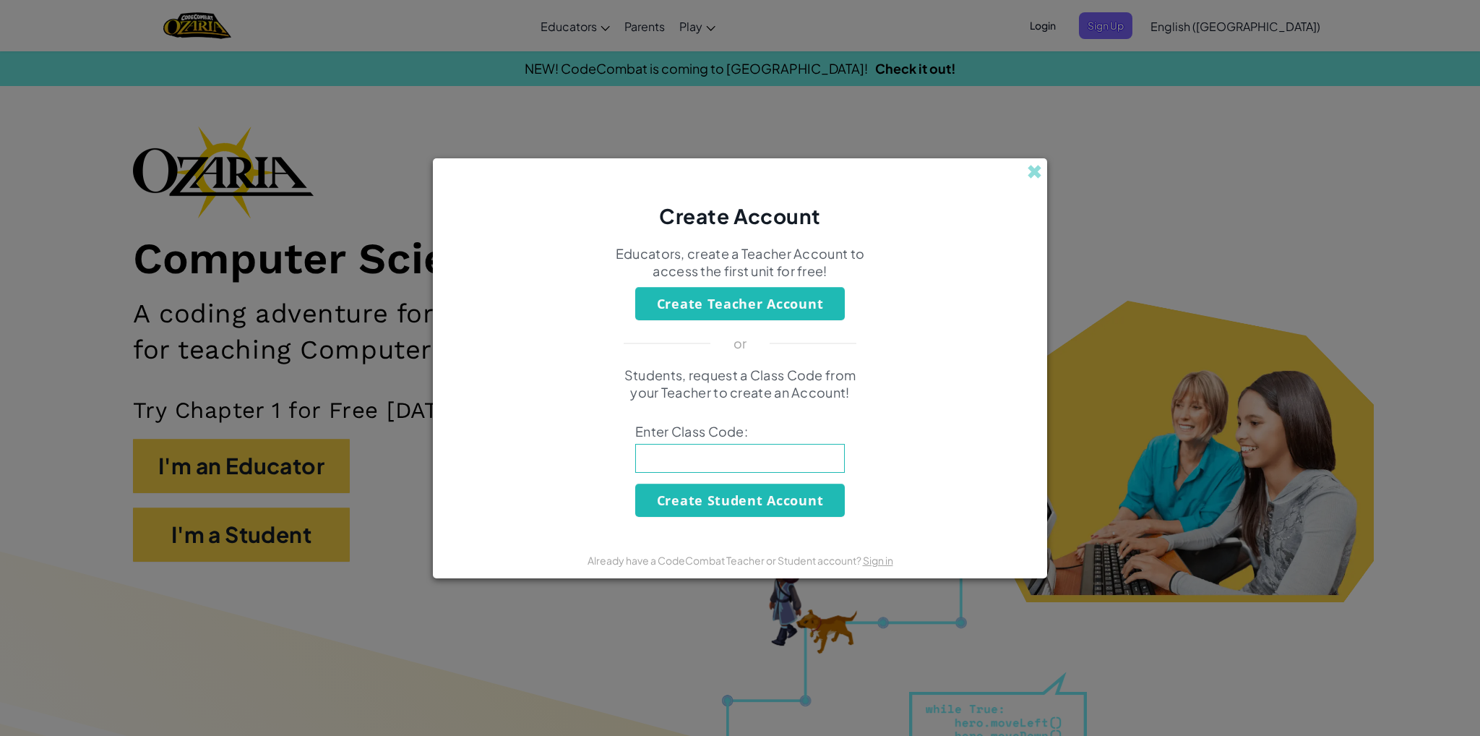 The height and width of the screenshot is (736, 1480). Describe the element at coordinates (740, 431) in the screenshot. I see `span: Enter Class Code:` at that location.